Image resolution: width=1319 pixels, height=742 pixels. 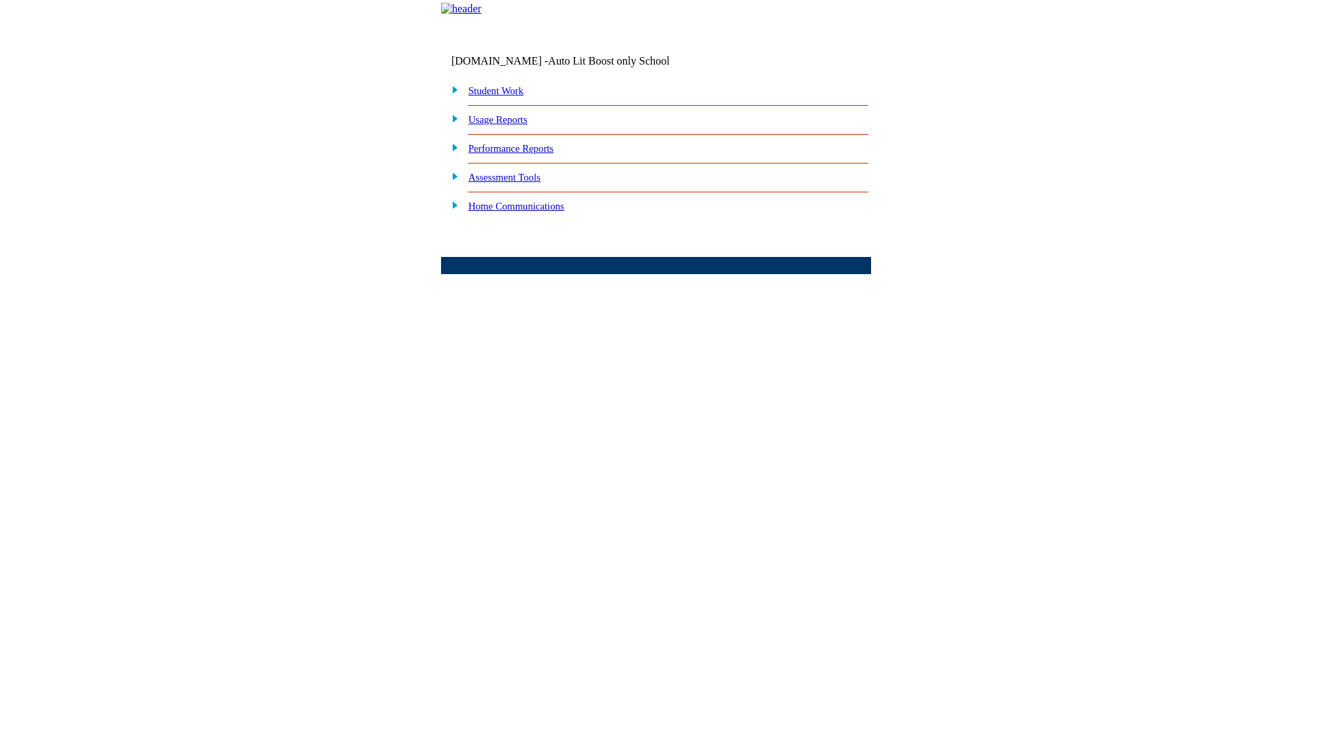 I want to click on nobr: Auto Lit Boost only School, so click(x=609, y=60).